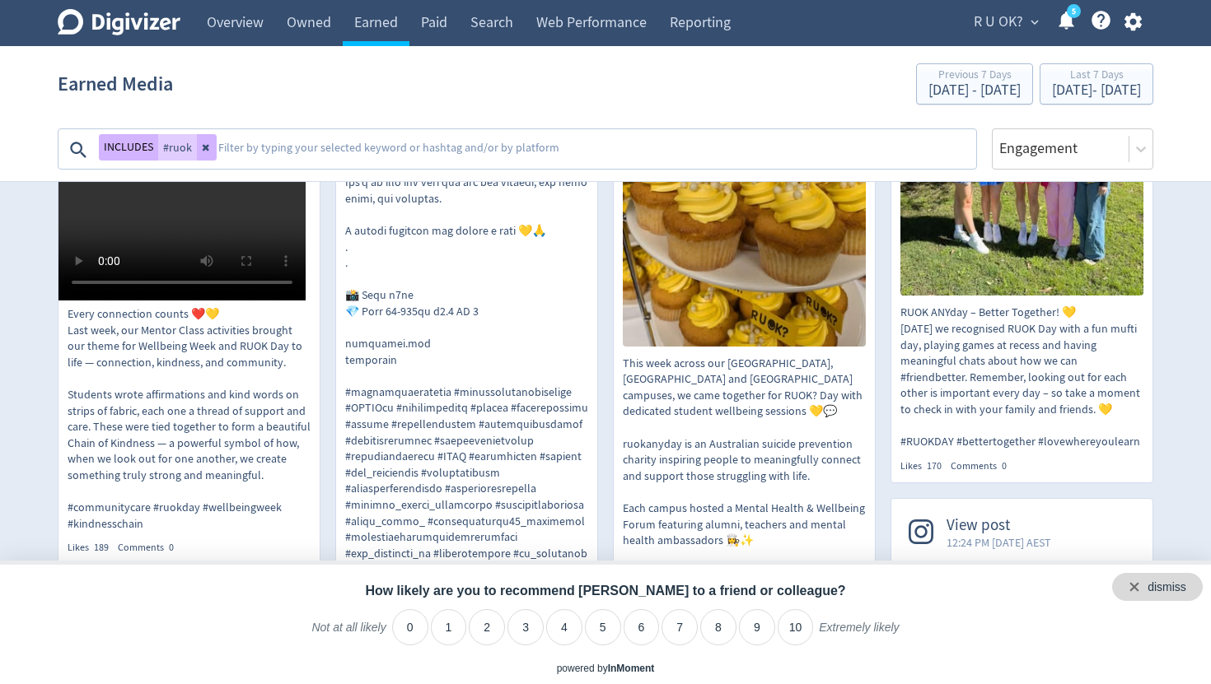 The image size is (1211, 684). Describe the element at coordinates (974, 76) in the screenshot. I see `div: Previous 7 Days` at that location.